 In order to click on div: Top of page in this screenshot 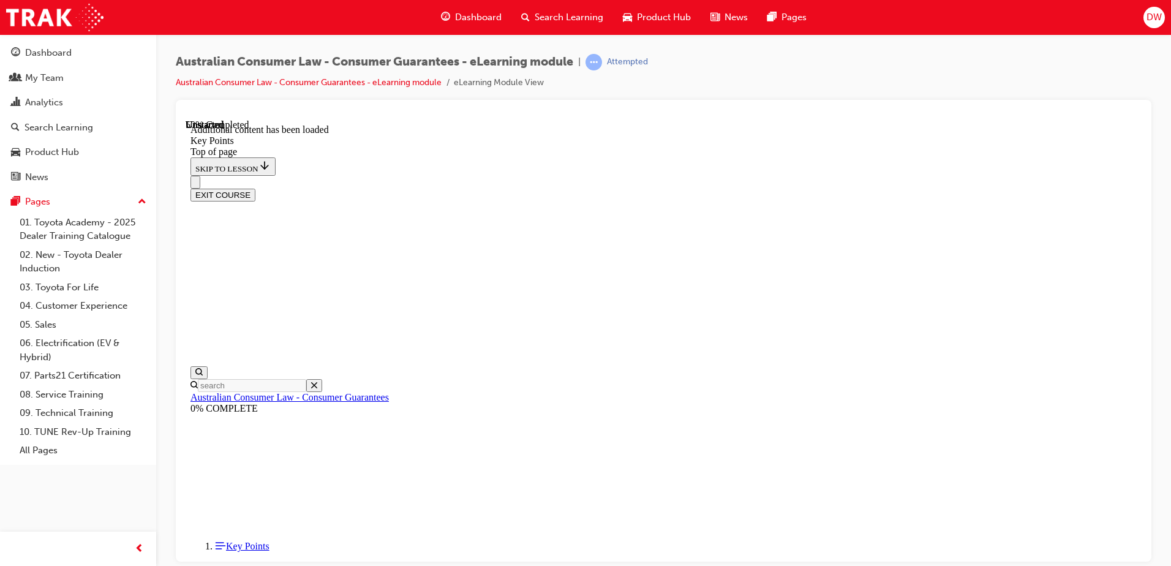, I will do `click(478, 32)`.